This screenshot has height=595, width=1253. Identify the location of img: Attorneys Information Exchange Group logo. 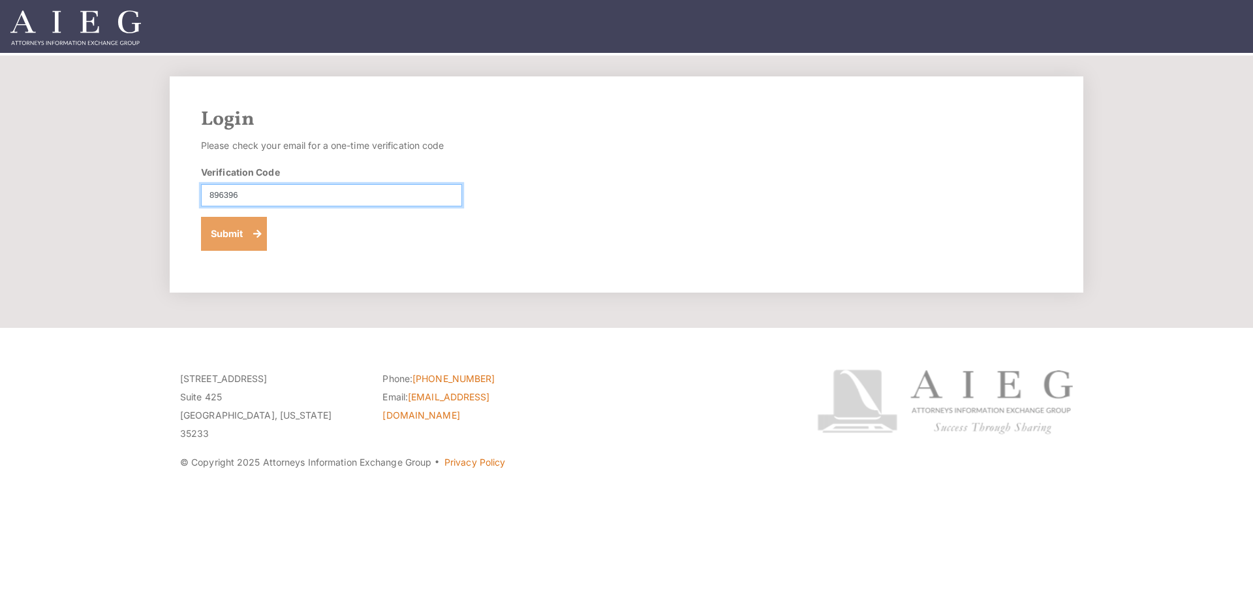
(945, 401).